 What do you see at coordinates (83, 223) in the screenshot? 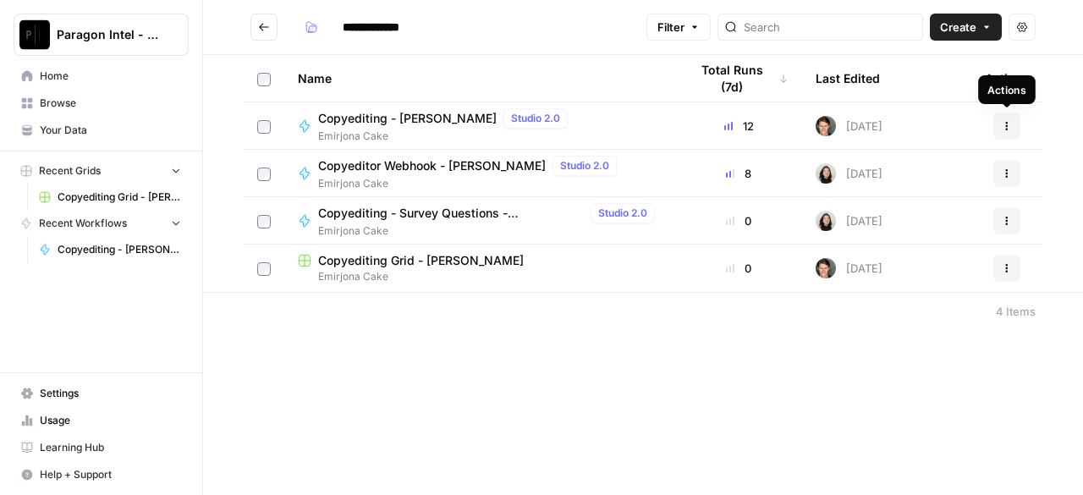
I see `span: Recent Workflows` at bounding box center [83, 223].